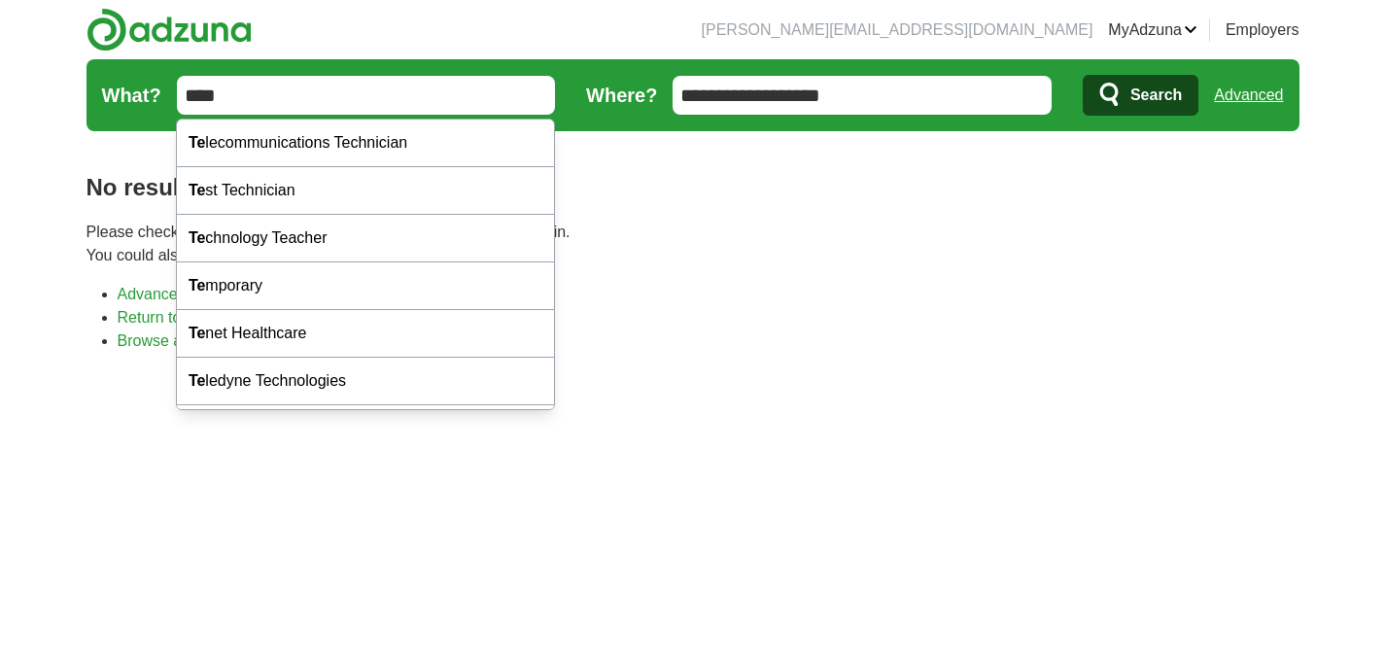 The width and height of the screenshot is (1385, 658). Describe the element at coordinates (1153, 30) in the screenshot. I see `a: MyAdzuna` at that location.